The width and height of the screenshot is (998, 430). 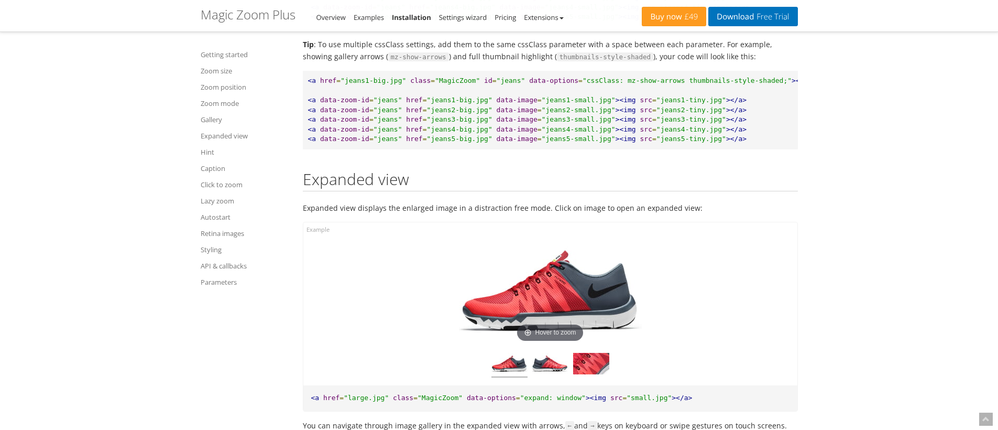 What do you see at coordinates (245, 136) in the screenshot?
I see `a: Expanded view` at bounding box center [245, 136].